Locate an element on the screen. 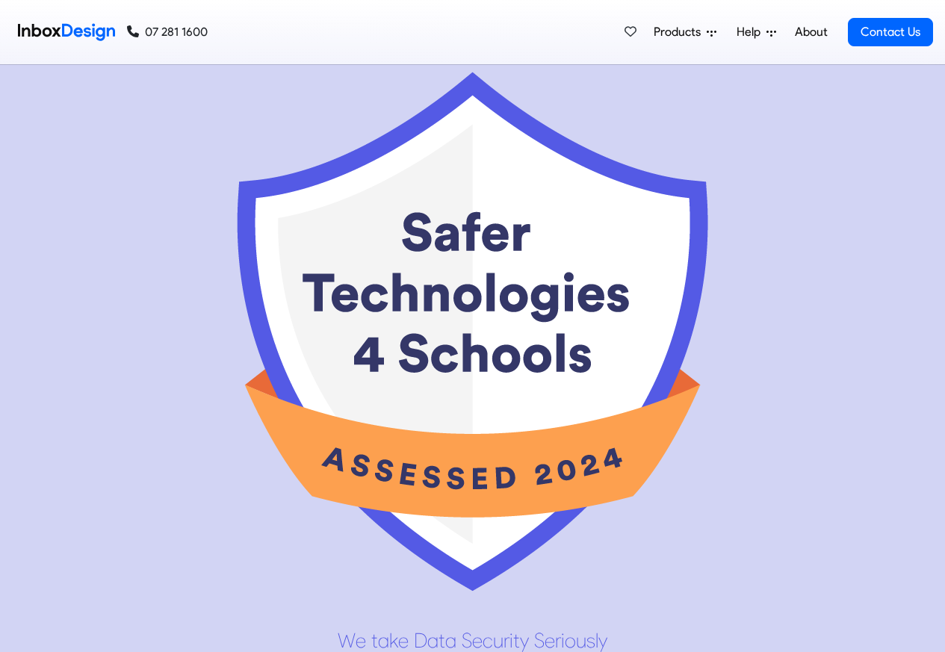 The height and width of the screenshot is (652, 945). a: Help is located at coordinates (756, 32).